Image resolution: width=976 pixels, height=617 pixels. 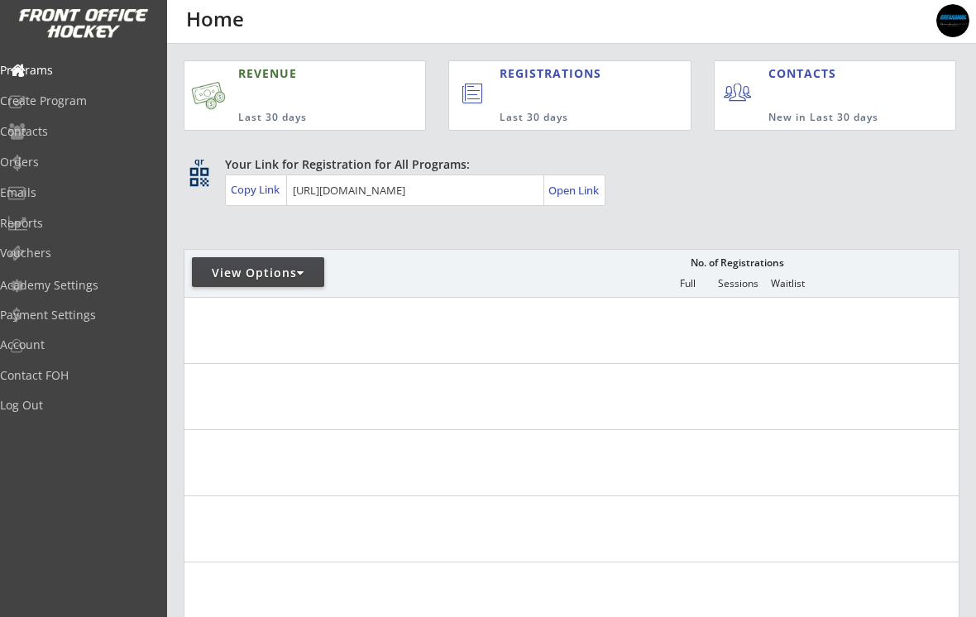 I want to click on div: Sessions, so click(x=738, y=284).